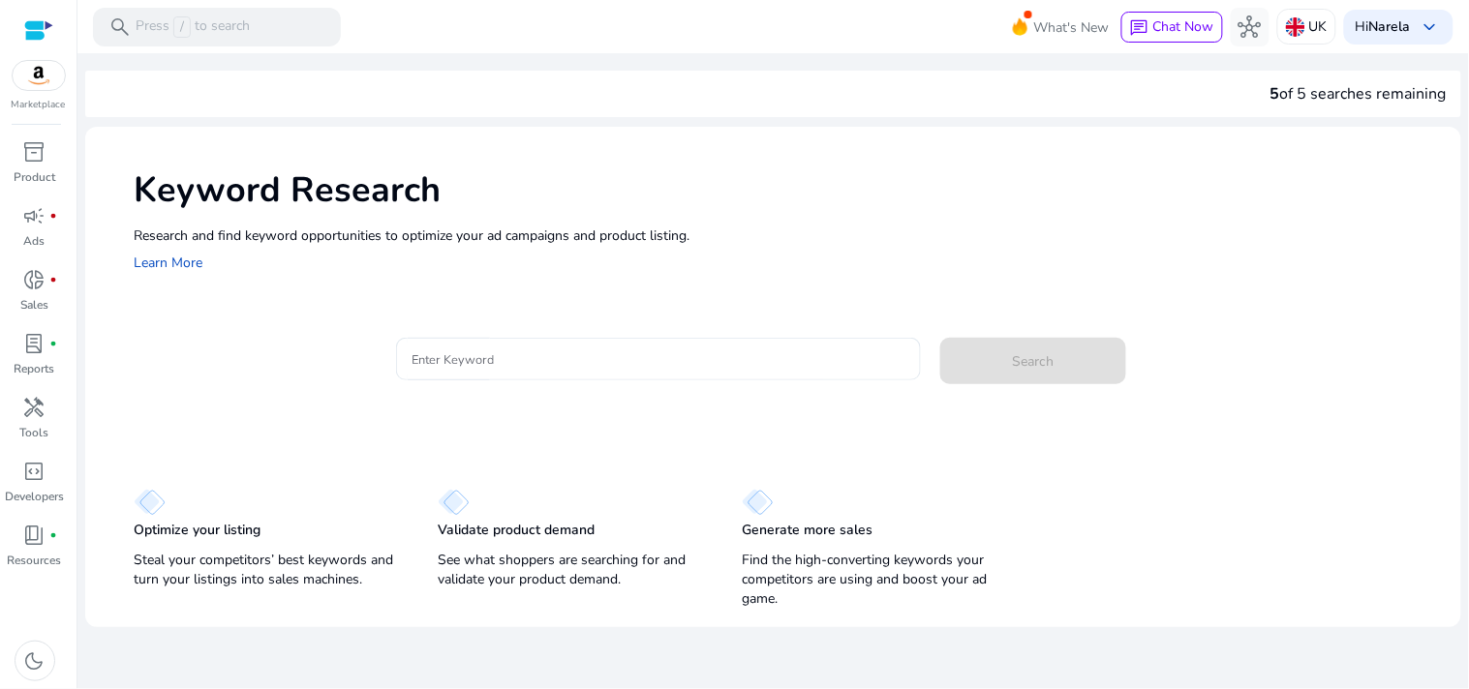 Image resolution: width=1469 pixels, height=689 pixels. What do you see at coordinates (1172, 27) in the screenshot?
I see `button: chatChat Now` at bounding box center [1172, 27].